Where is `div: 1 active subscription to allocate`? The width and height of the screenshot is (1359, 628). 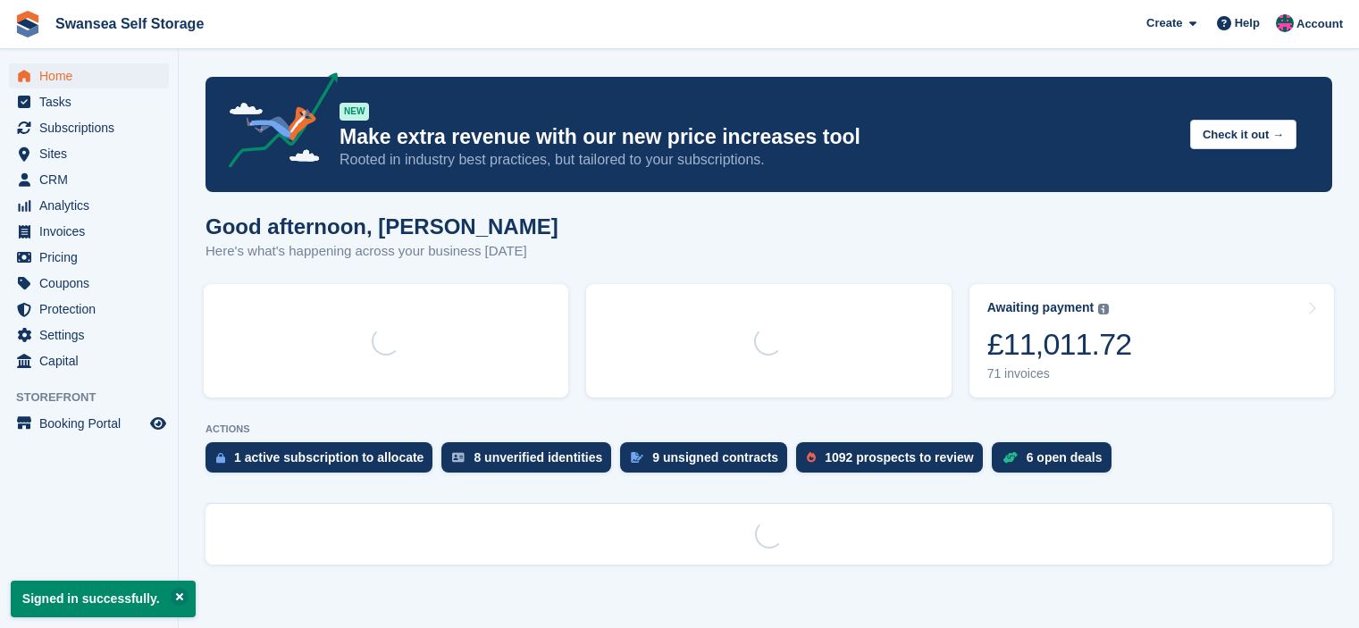 div: 1 active subscription to allocate is located at coordinates (329, 457).